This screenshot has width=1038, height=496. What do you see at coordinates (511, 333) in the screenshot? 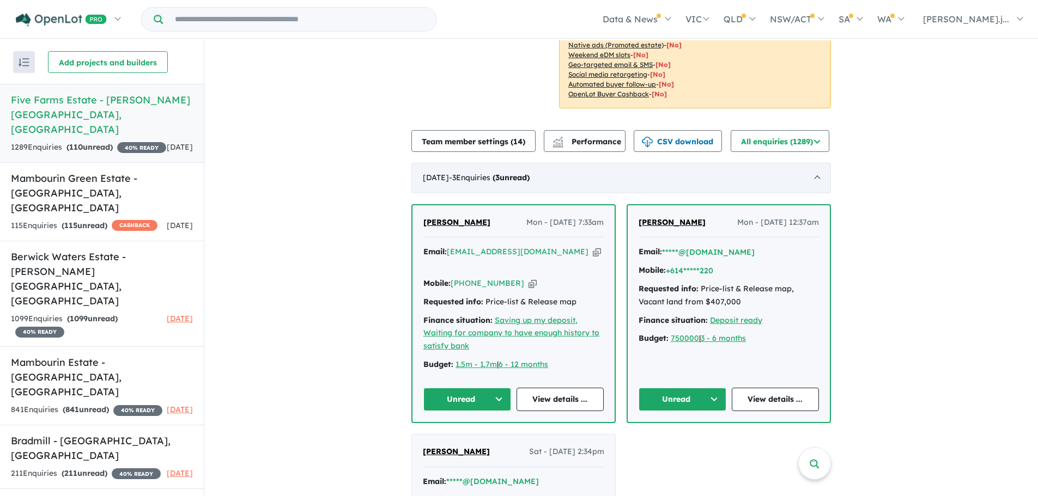
I see `u: Saving up my deposit, Waiting for company to have enough history to satisfy bank` at bounding box center [511, 333].